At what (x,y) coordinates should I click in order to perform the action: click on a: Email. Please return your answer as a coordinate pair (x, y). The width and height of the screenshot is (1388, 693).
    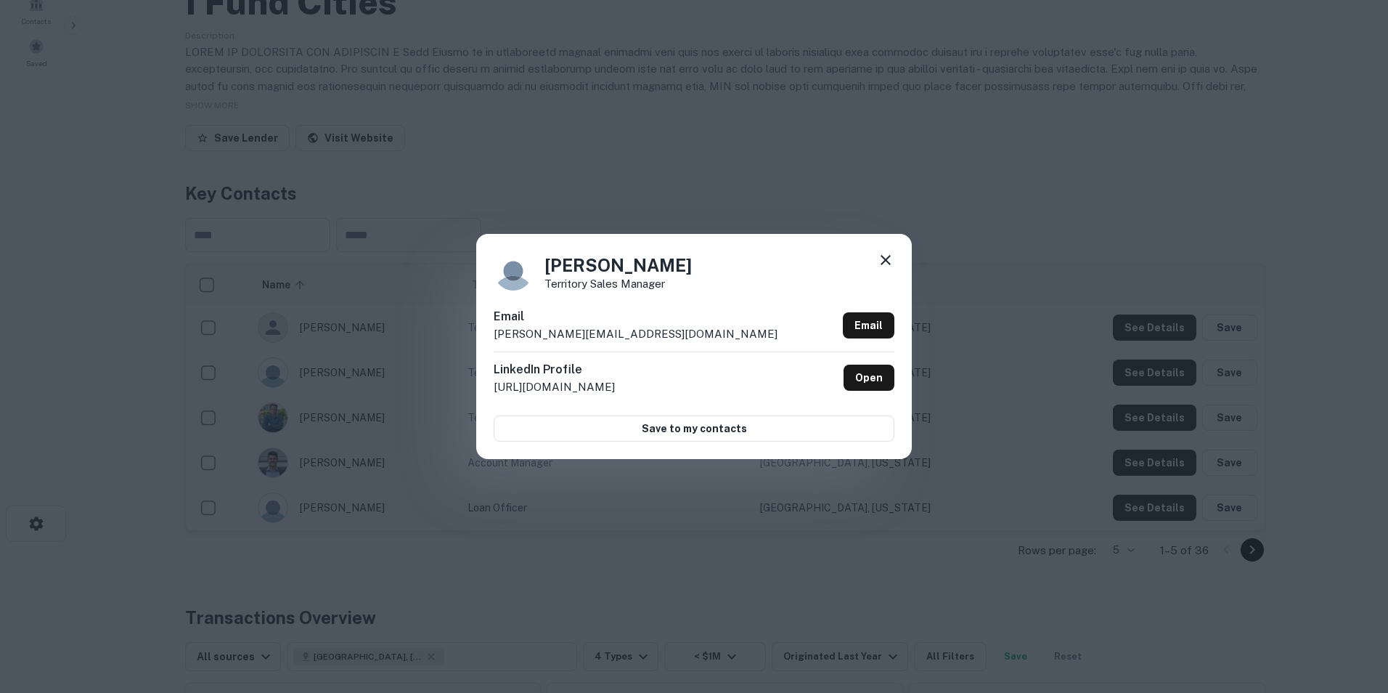
    Looking at the image, I should click on (868, 325).